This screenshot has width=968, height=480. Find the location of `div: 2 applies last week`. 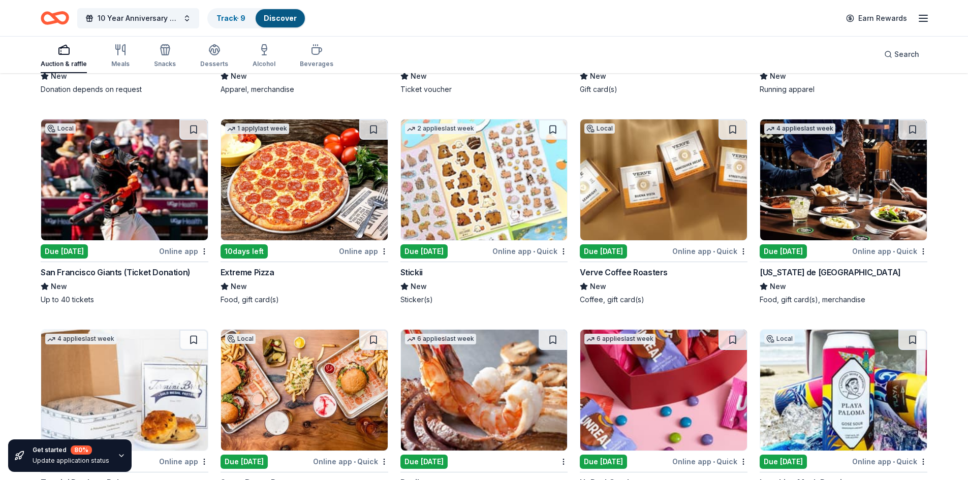

div: 2 applies last week is located at coordinates (441, 129).